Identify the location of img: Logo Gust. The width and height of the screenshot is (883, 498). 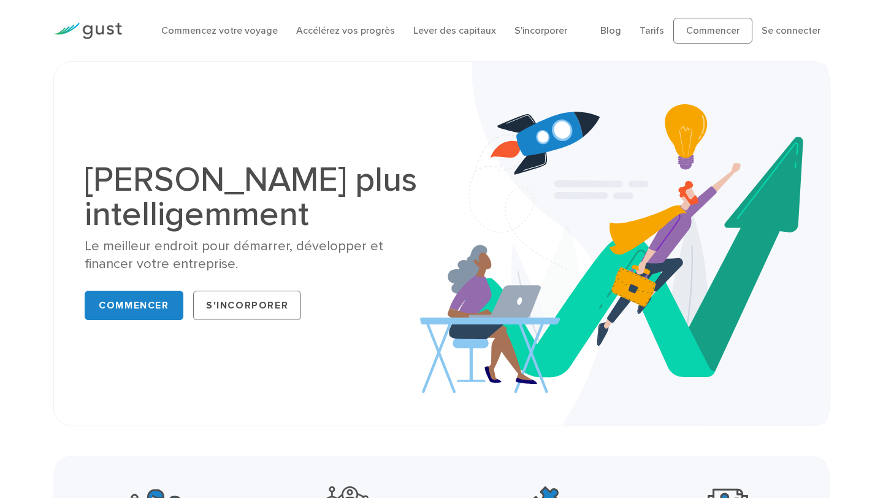
(88, 31).